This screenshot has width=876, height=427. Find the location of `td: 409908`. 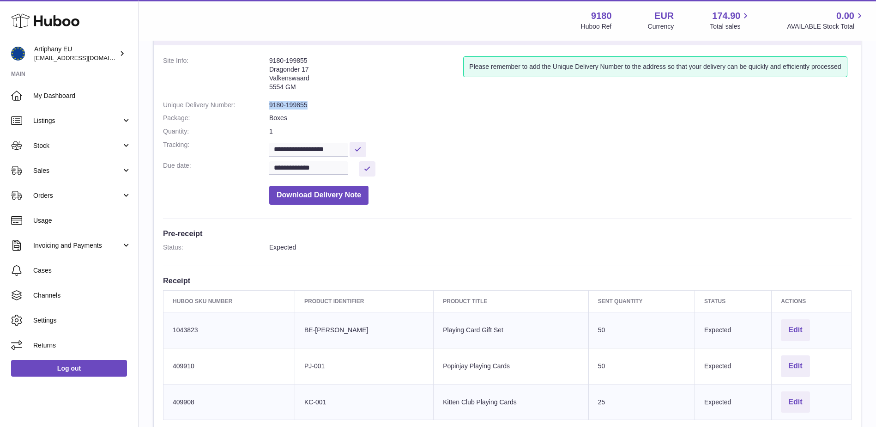

td: 409908 is located at coordinates (229, 402).